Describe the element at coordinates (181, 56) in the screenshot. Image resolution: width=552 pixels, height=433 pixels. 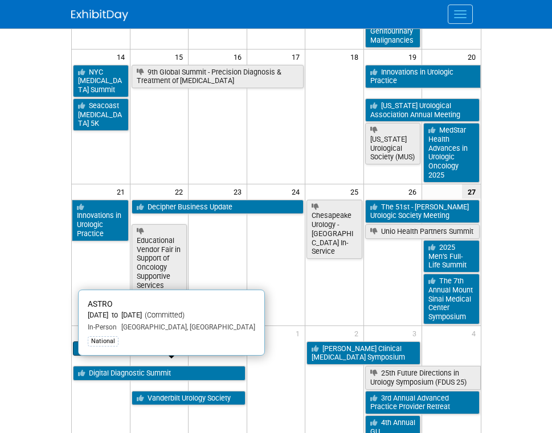
I see `span: 15` at that location.